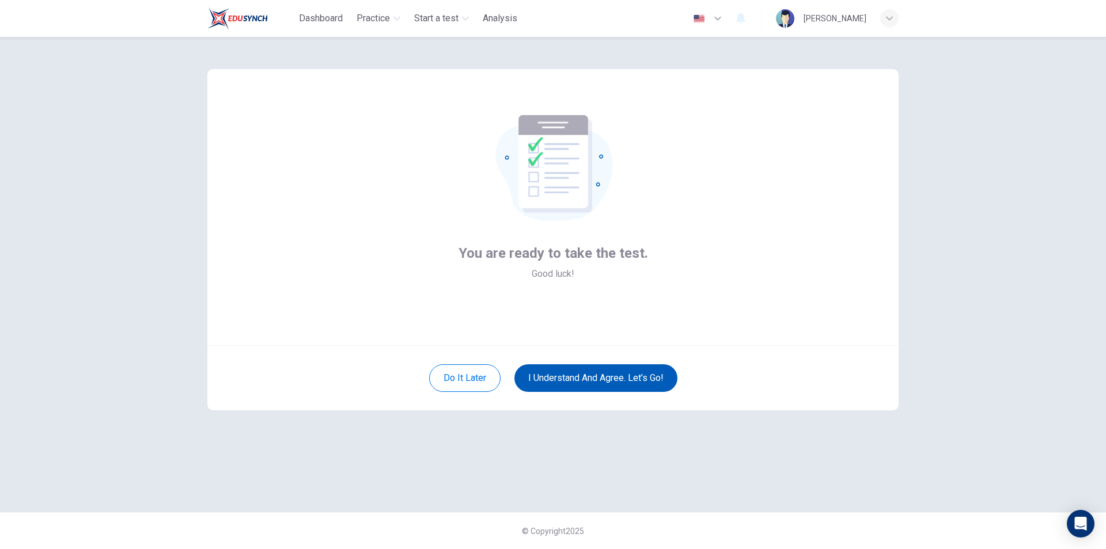  I want to click on img: en, so click(699, 18).